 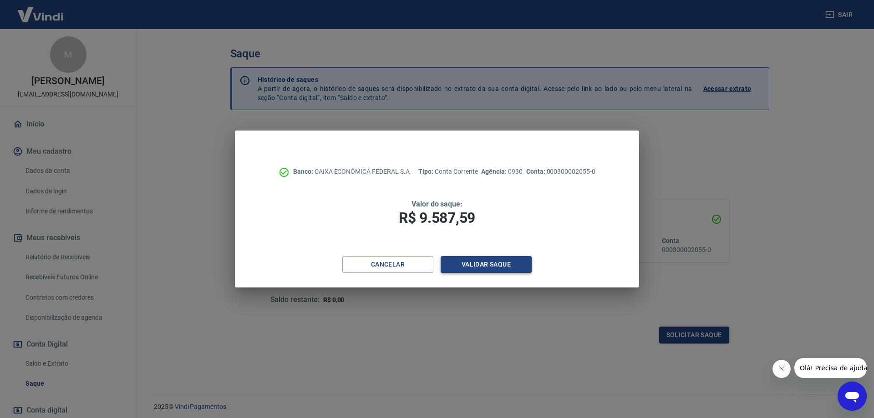 I want to click on p: 0930, so click(x=502, y=172).